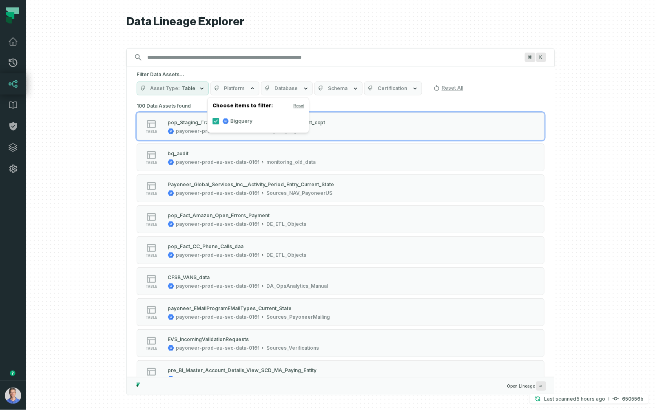 Image resolution: width=655 pixels, height=410 pixels. I want to click on div: pop_Fact_CC_Phone_Calls_daa, so click(206, 246).